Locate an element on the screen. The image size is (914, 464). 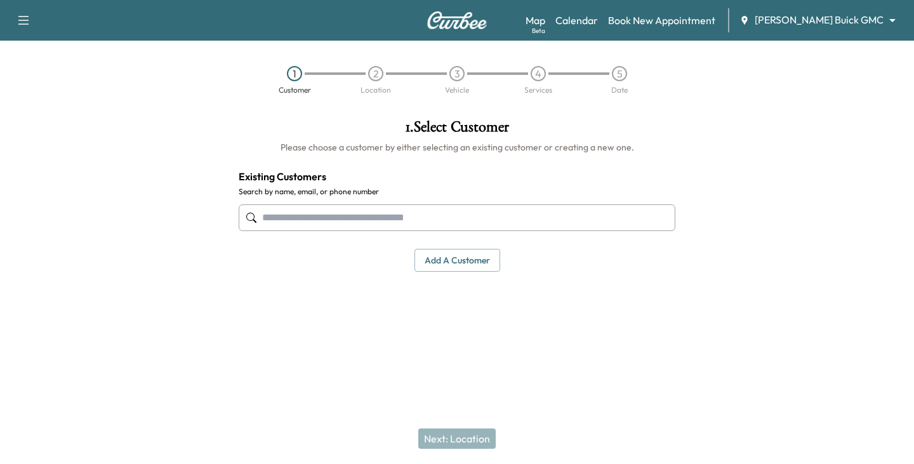
div: Services is located at coordinates (538, 90).